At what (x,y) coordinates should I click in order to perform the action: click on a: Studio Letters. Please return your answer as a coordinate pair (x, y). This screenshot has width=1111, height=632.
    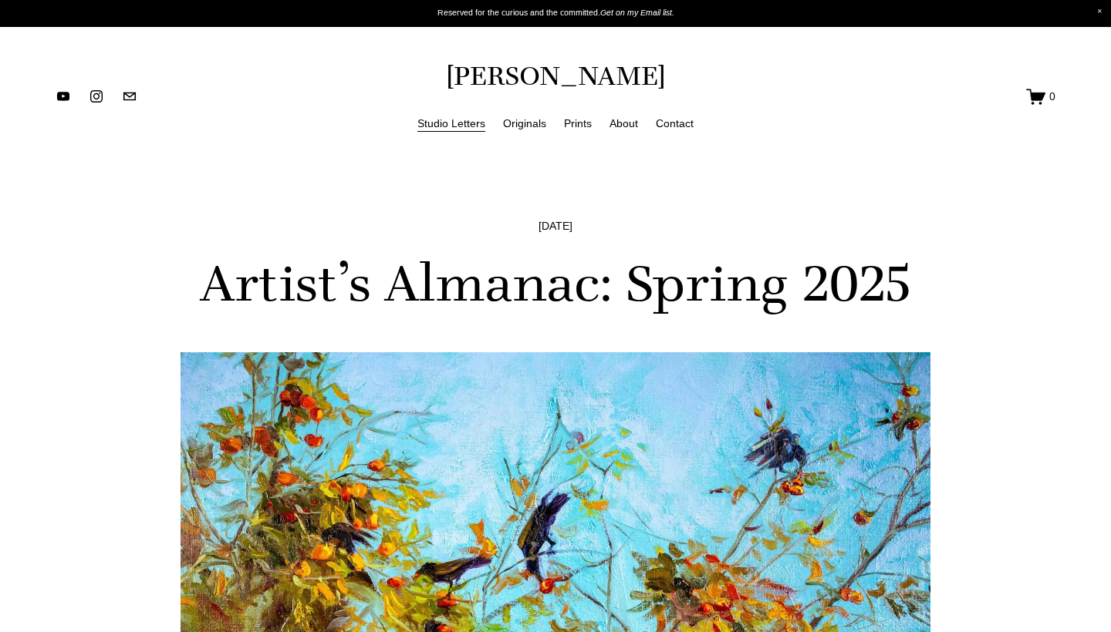
    Looking at the image, I should click on (451, 123).